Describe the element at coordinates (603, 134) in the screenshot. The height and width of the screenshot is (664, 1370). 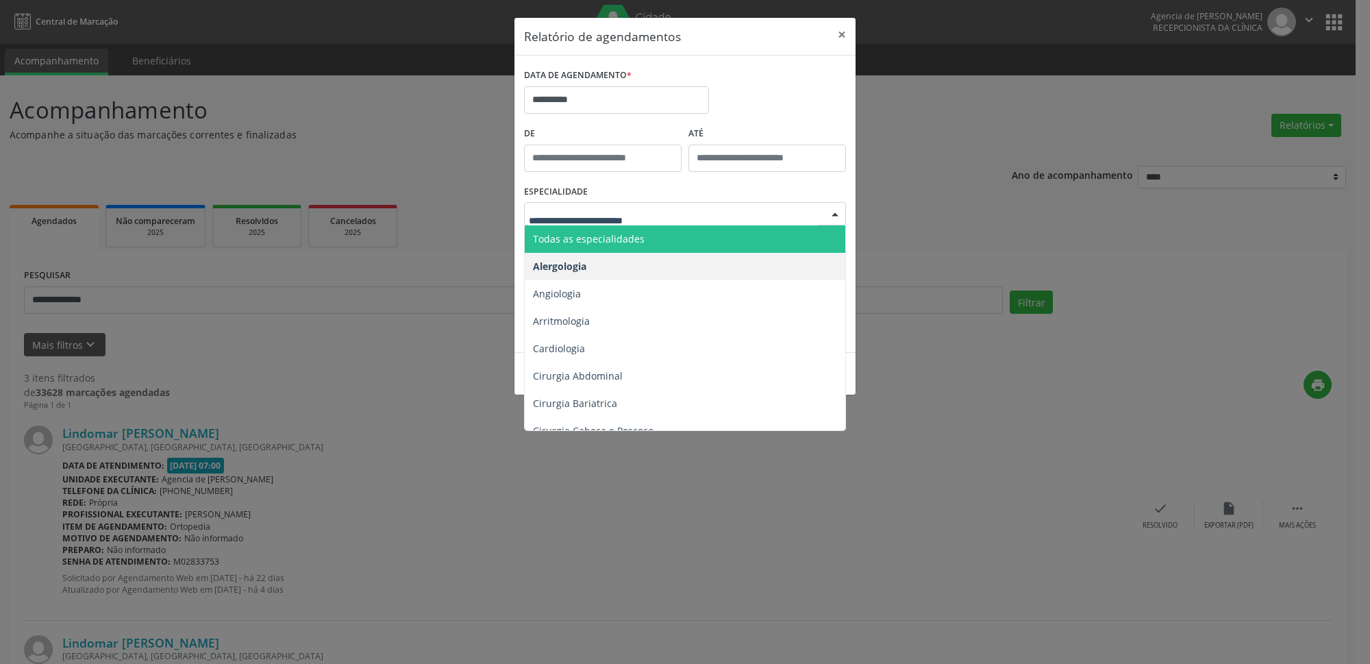
I see `label: De` at that location.